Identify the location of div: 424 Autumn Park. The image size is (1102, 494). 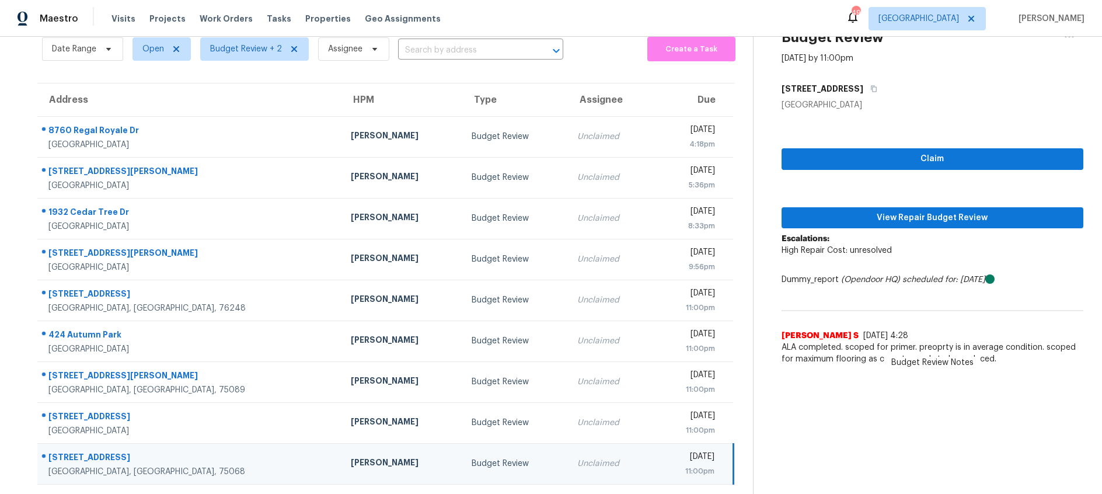
(190, 336).